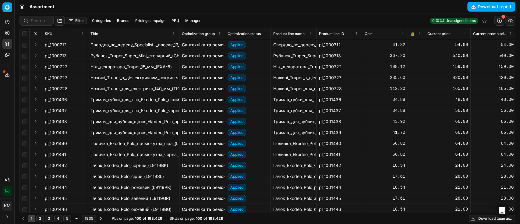  Describe the element at coordinates (56, 56) in the screenshot. I see `span: pl_1000713` at that location.